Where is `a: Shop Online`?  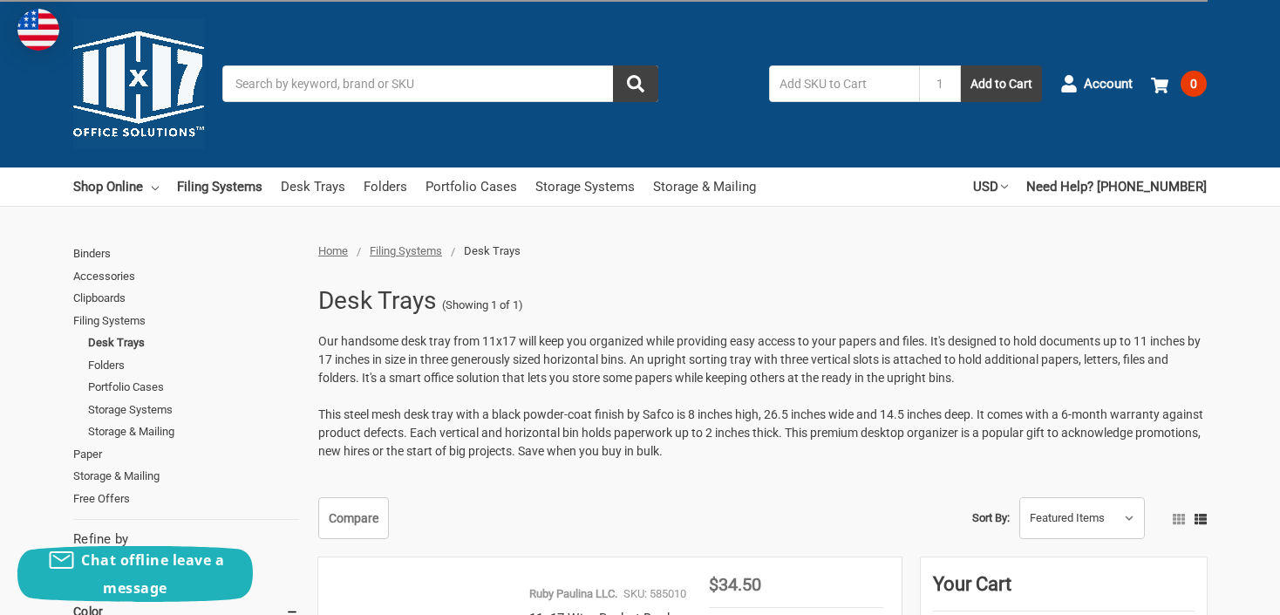
a: Shop Online is located at coordinates (116, 187).